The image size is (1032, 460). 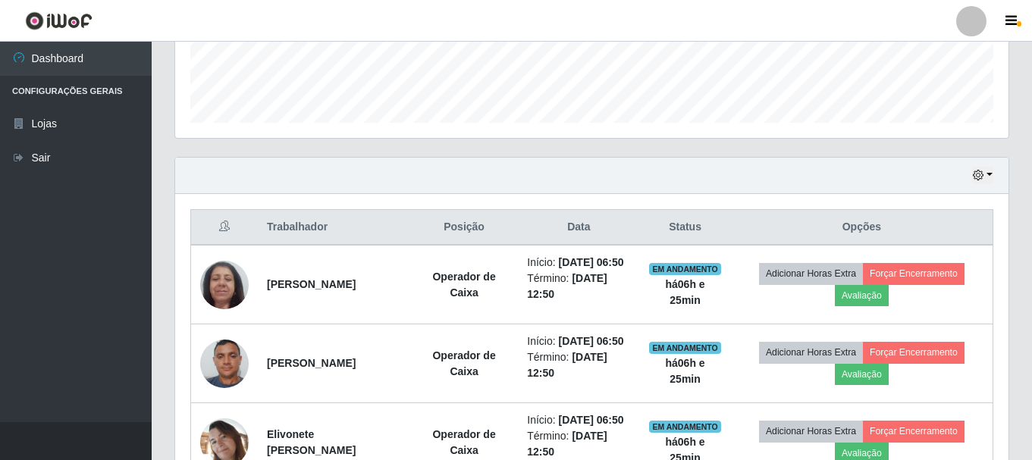 I want to click on img: 1709656431175.jpeg, so click(x=225, y=284).